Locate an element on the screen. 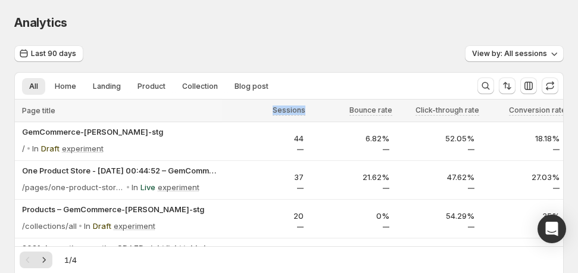 The image size is (578, 273). span: Last 90 days is located at coordinates (54, 54).